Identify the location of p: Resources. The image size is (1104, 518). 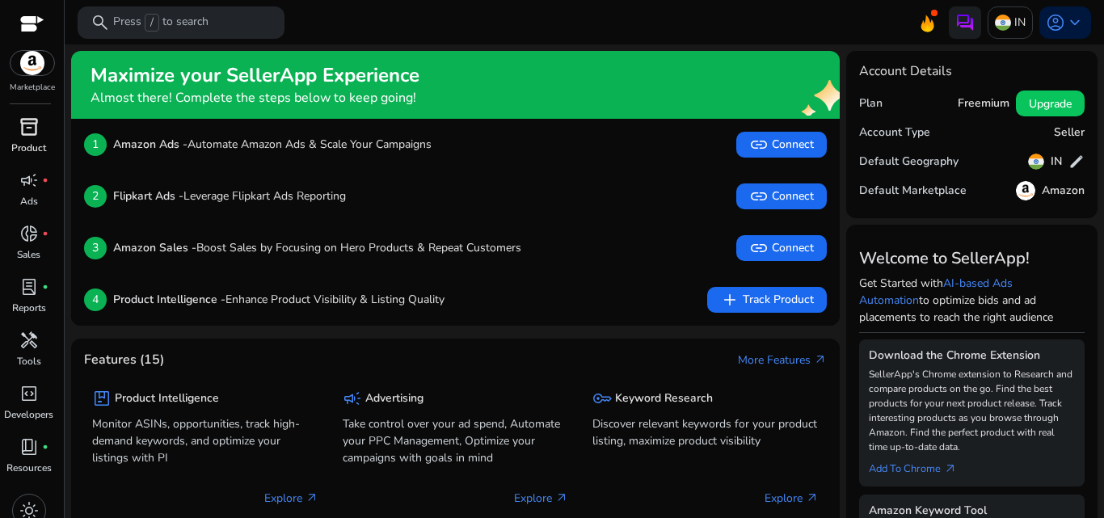
(29, 468).